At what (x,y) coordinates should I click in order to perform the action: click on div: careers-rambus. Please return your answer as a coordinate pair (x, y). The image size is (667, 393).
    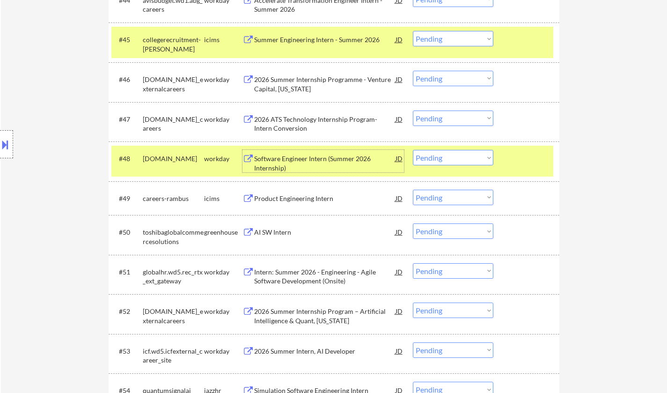
    Looking at the image, I should click on (173, 198).